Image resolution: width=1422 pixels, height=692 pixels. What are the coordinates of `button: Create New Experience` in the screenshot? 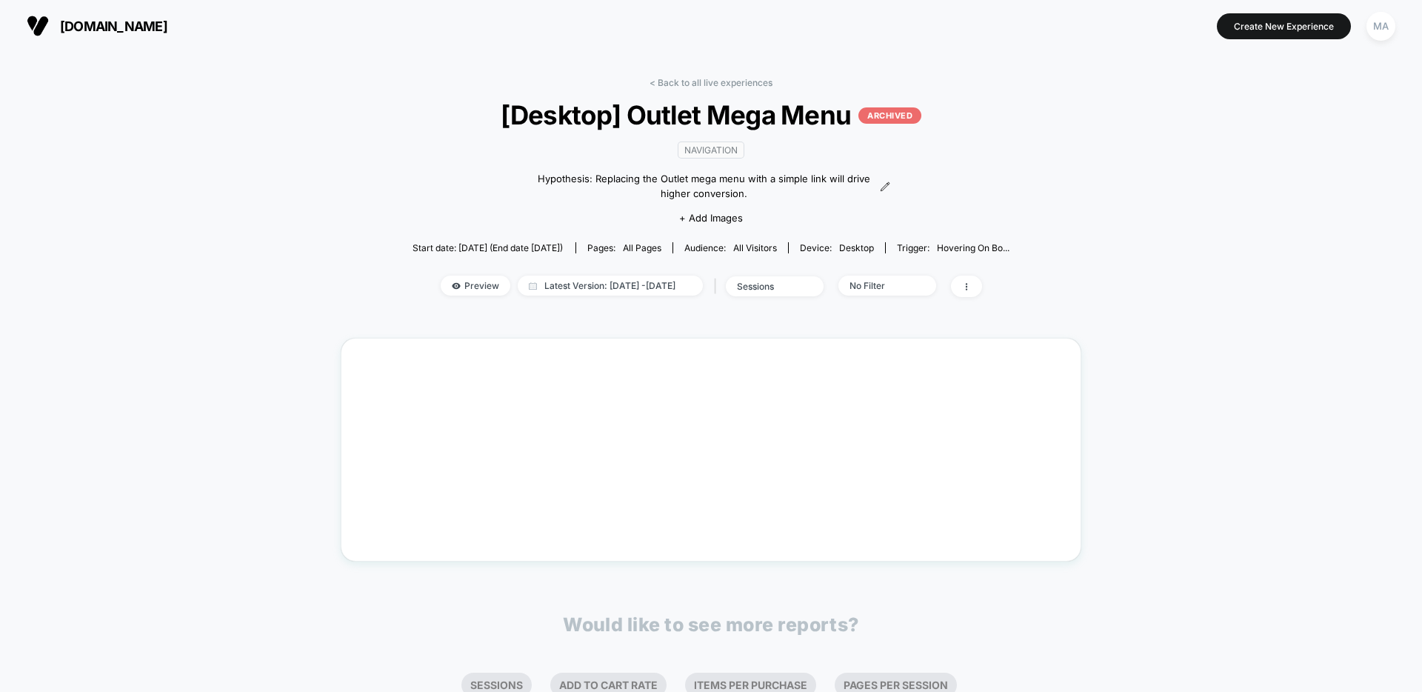 It's located at (1283, 26).